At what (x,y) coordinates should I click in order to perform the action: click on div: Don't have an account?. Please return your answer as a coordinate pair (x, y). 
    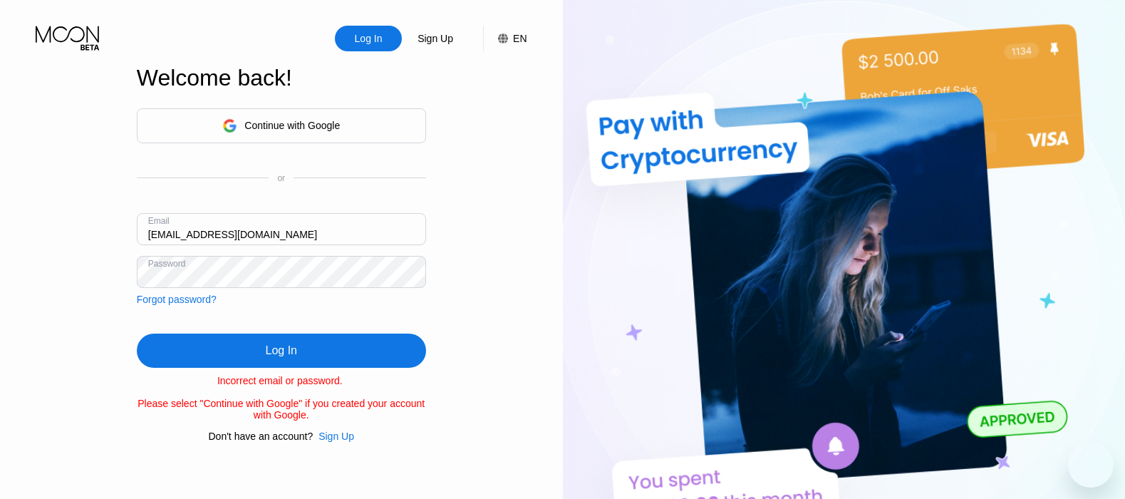
    Looking at the image, I should click on (261, 436).